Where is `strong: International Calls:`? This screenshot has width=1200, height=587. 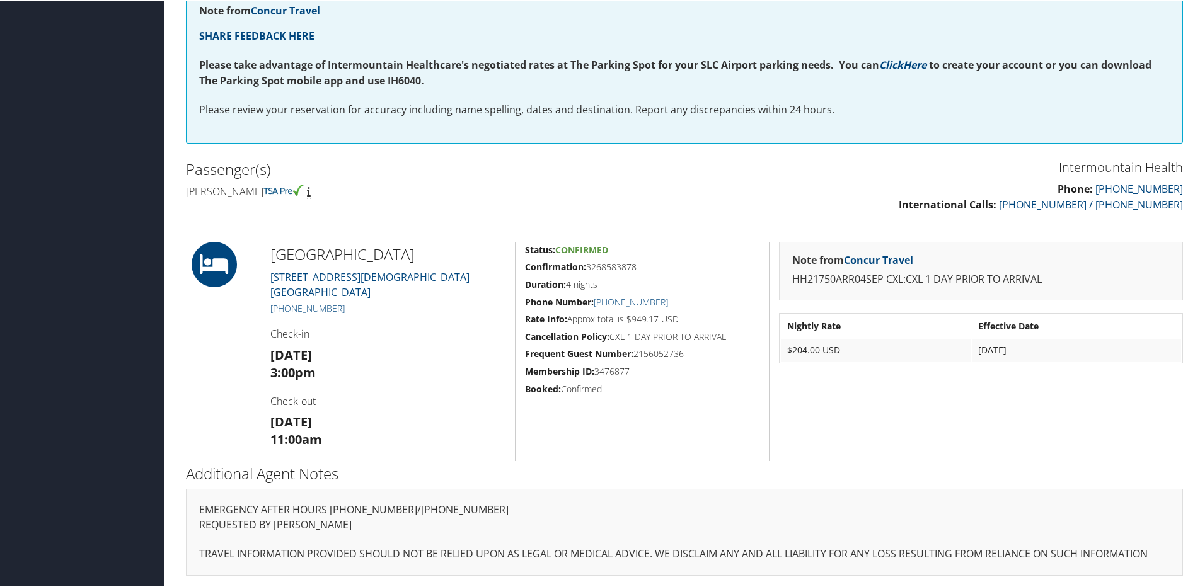 strong: International Calls: is located at coordinates (947, 204).